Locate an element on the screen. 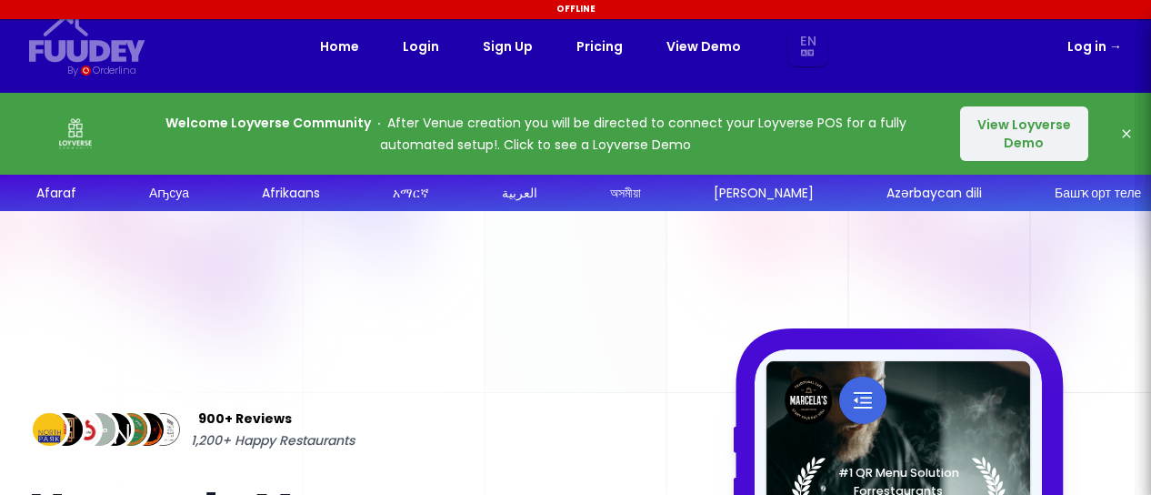  svg: {/* Added fill="currentColor" here */} {/* This rectangle defines the background. Its explicit fi... is located at coordinates (87, 38).